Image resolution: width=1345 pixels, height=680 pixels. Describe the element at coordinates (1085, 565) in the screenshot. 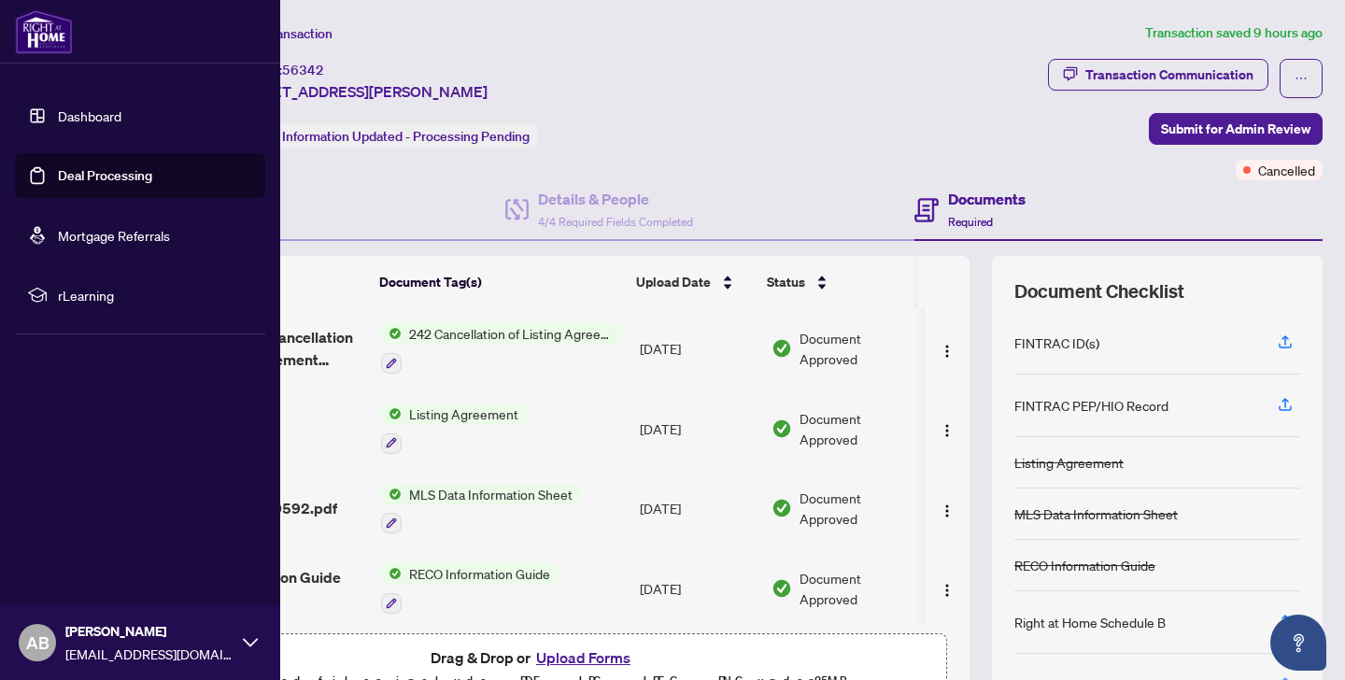

I see `div: RECO Information Guide` at that location.